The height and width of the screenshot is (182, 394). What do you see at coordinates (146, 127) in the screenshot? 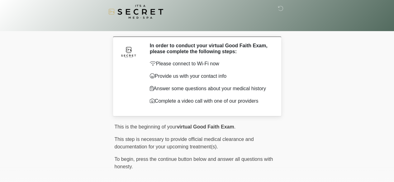
I see `span: This is the beginning of your` at bounding box center [146, 127].